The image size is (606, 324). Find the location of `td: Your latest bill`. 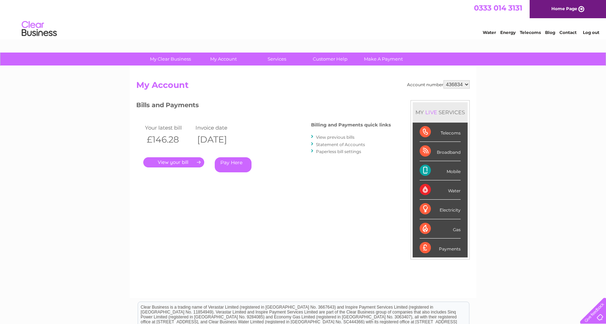

td: Your latest bill is located at coordinates (168, 127).